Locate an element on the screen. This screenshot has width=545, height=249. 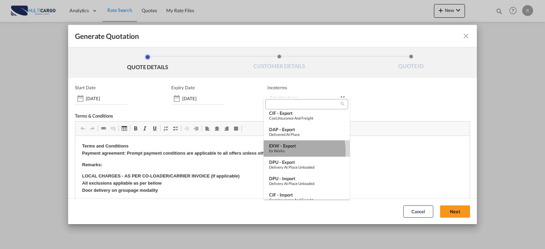
div: DPU - import is located at coordinates (306, 178).